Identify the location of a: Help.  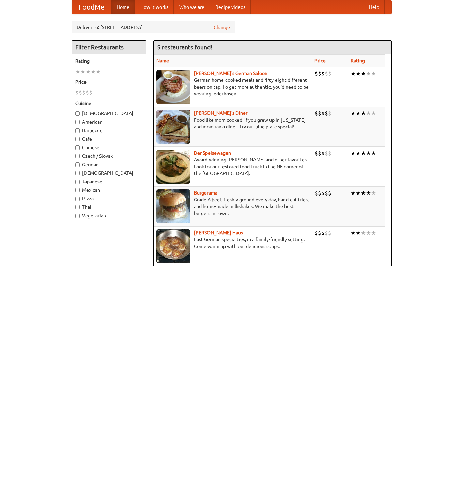
(374, 7).